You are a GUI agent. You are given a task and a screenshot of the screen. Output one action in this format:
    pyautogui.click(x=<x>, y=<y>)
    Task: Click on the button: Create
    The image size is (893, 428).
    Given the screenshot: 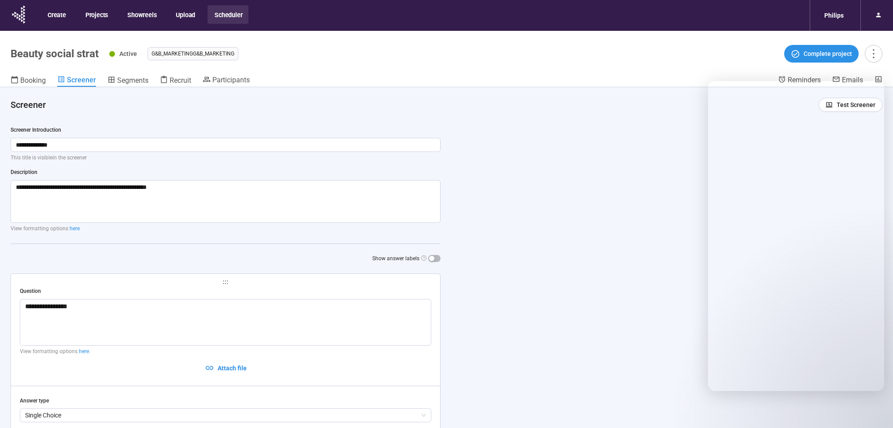 What is the action you would take?
    pyautogui.click(x=56, y=15)
    